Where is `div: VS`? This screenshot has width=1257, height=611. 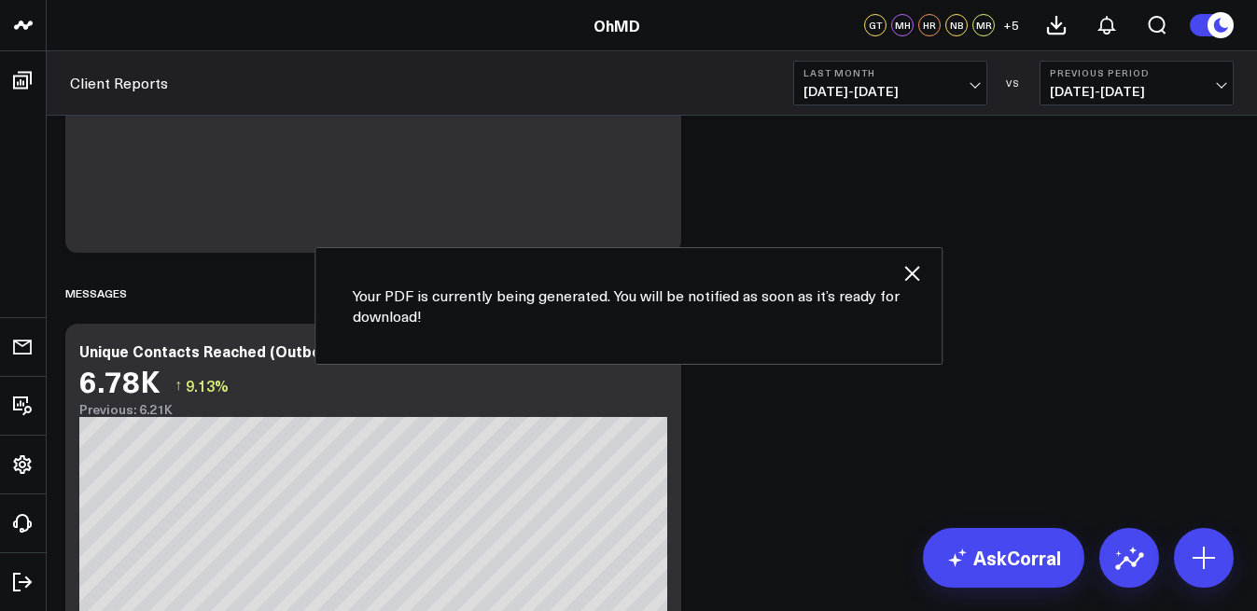
div: VS is located at coordinates (1013, 83).